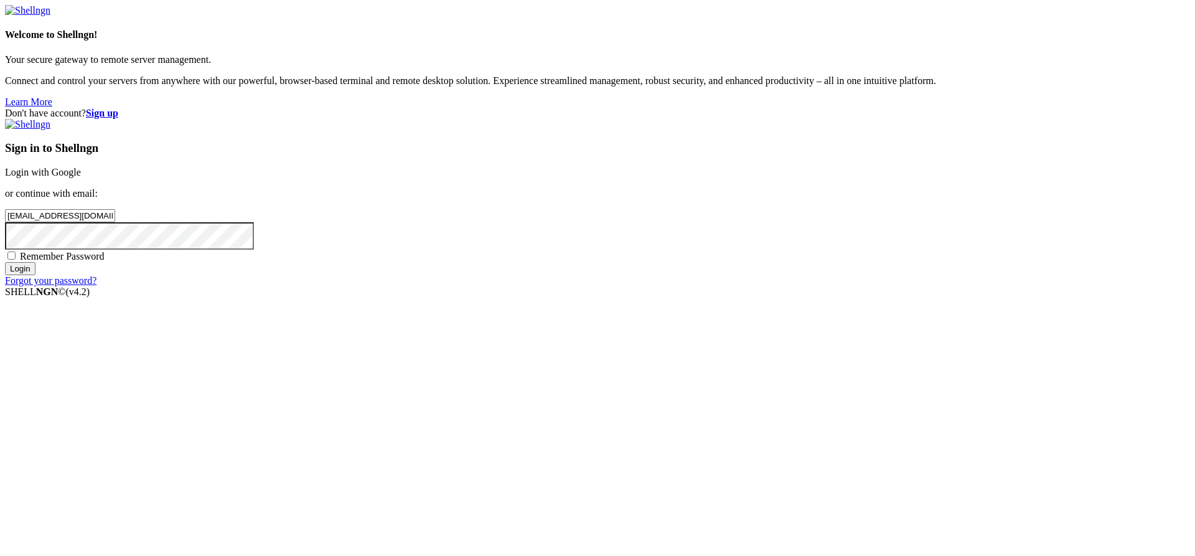  Describe the element at coordinates (598, 60) in the screenshot. I see `p: Your secure gateway to remote server management.` at that location.